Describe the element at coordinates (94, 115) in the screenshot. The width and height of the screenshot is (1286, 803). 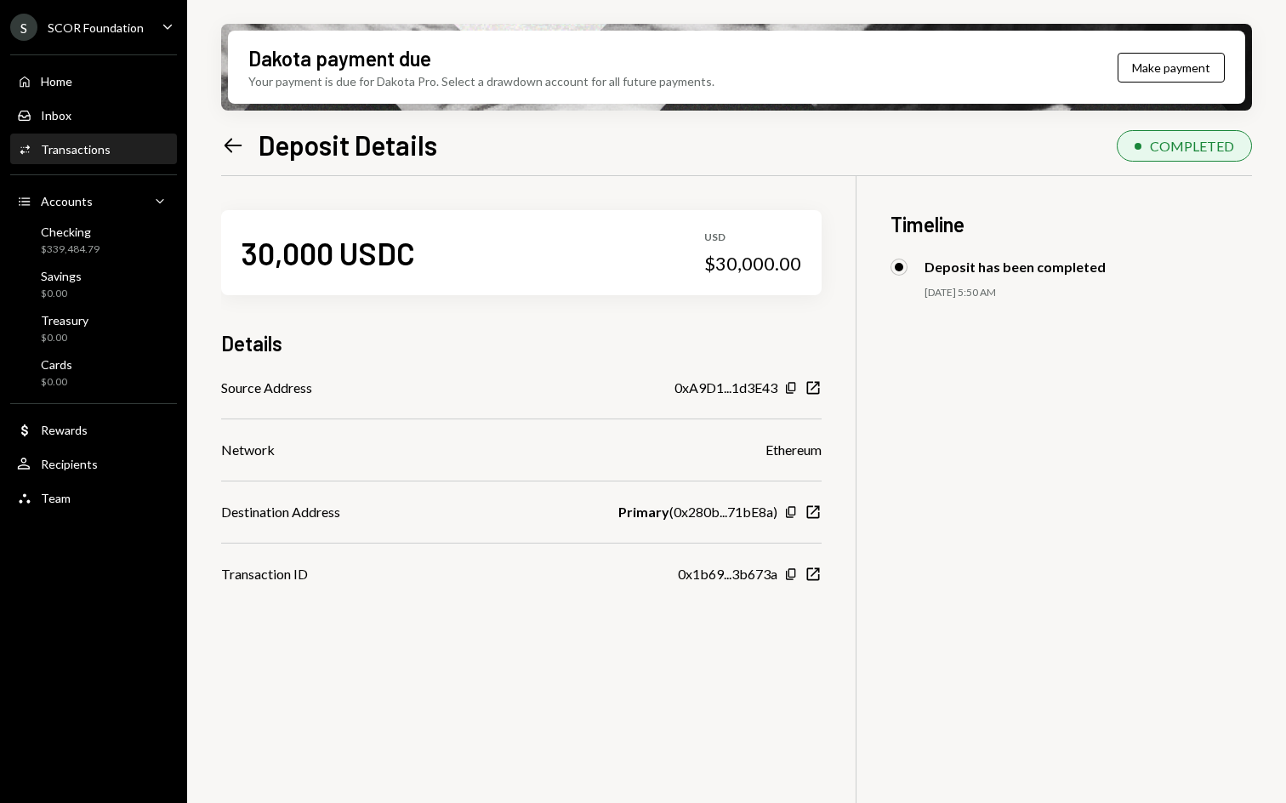
I see `a: Inbox` at that location.